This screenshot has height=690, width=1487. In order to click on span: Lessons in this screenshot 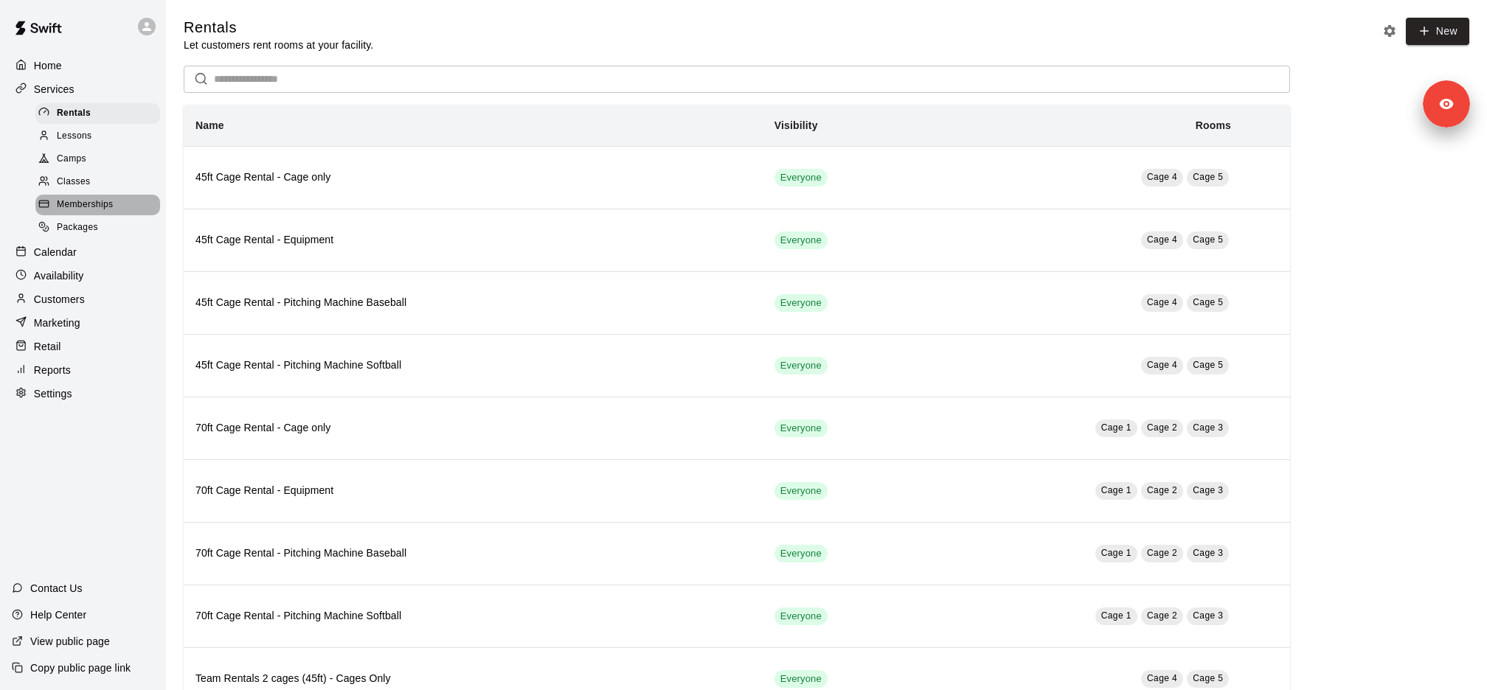, I will do `click(75, 136)`.